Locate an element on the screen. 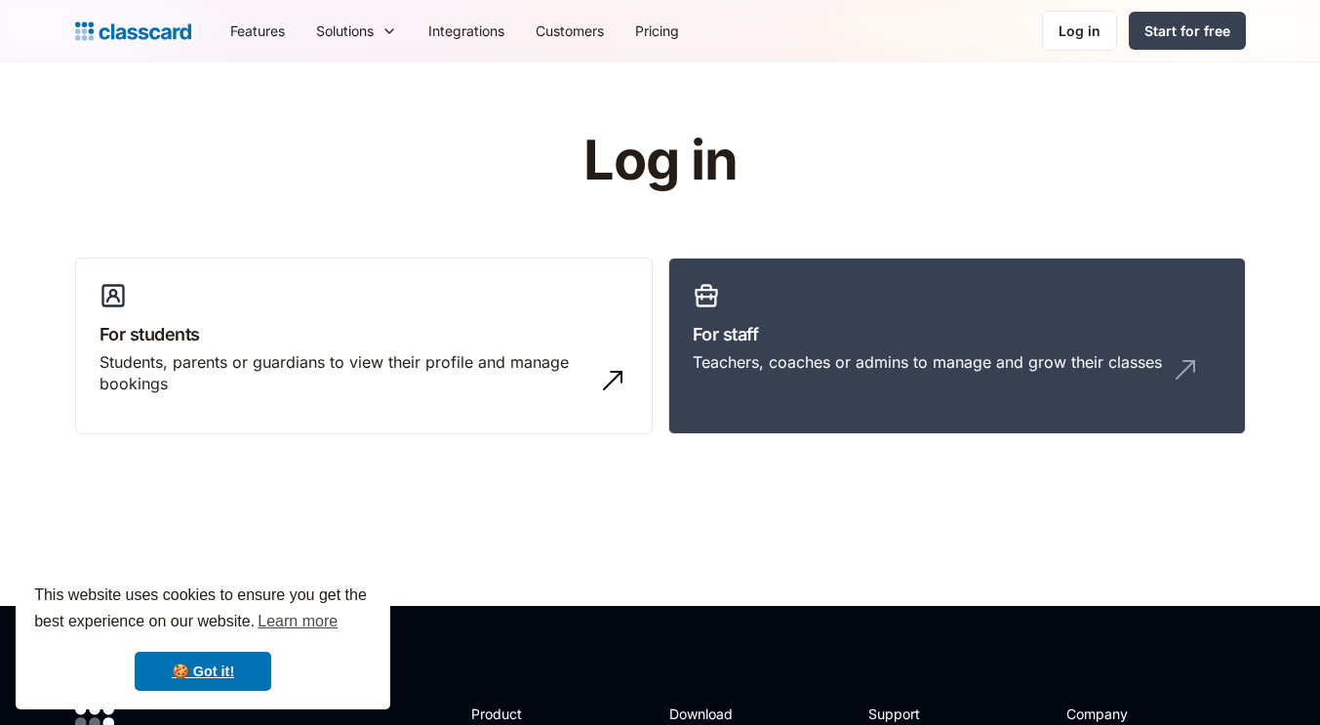 This screenshot has height=725, width=1320. a: dismiss cookie message is located at coordinates (203, 671).